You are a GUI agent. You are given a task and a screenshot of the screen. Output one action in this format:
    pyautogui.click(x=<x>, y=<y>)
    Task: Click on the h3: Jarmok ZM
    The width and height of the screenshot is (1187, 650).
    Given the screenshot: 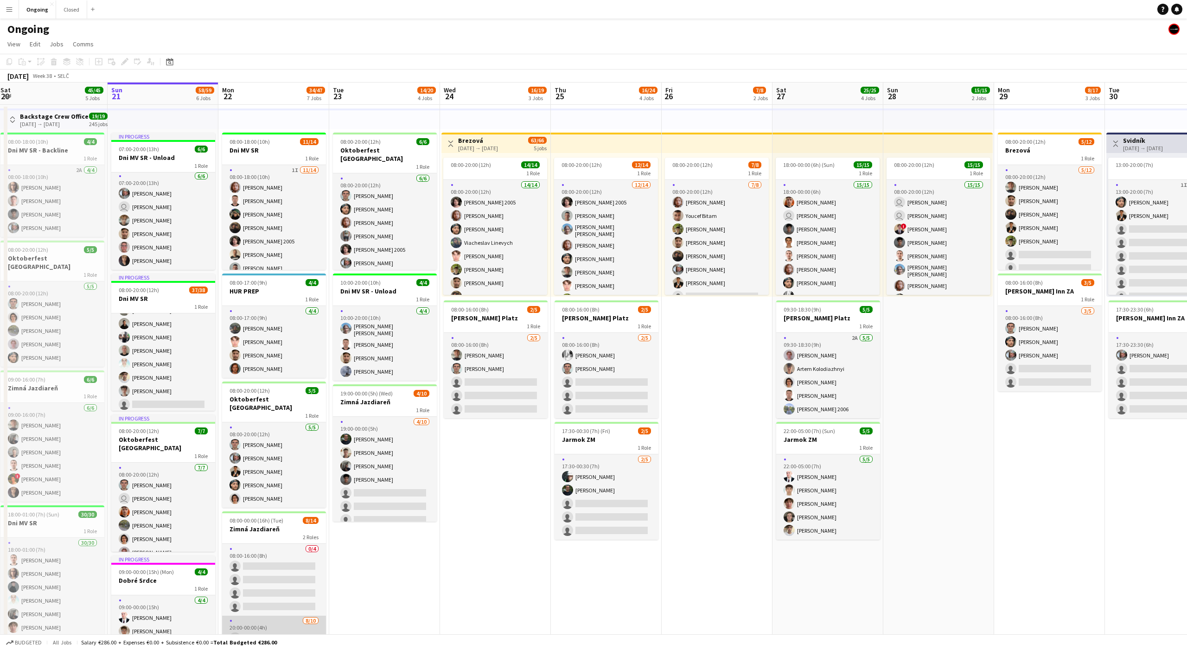 What is the action you would take?
    pyautogui.click(x=606, y=439)
    